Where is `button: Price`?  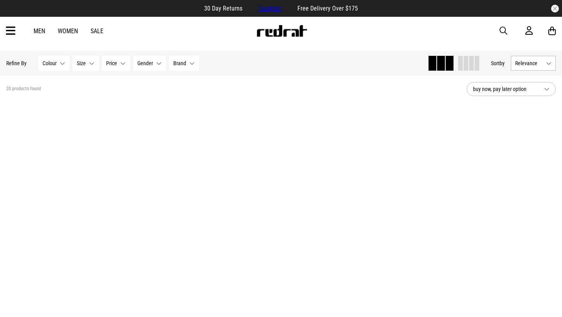 button: Price is located at coordinates (116, 63).